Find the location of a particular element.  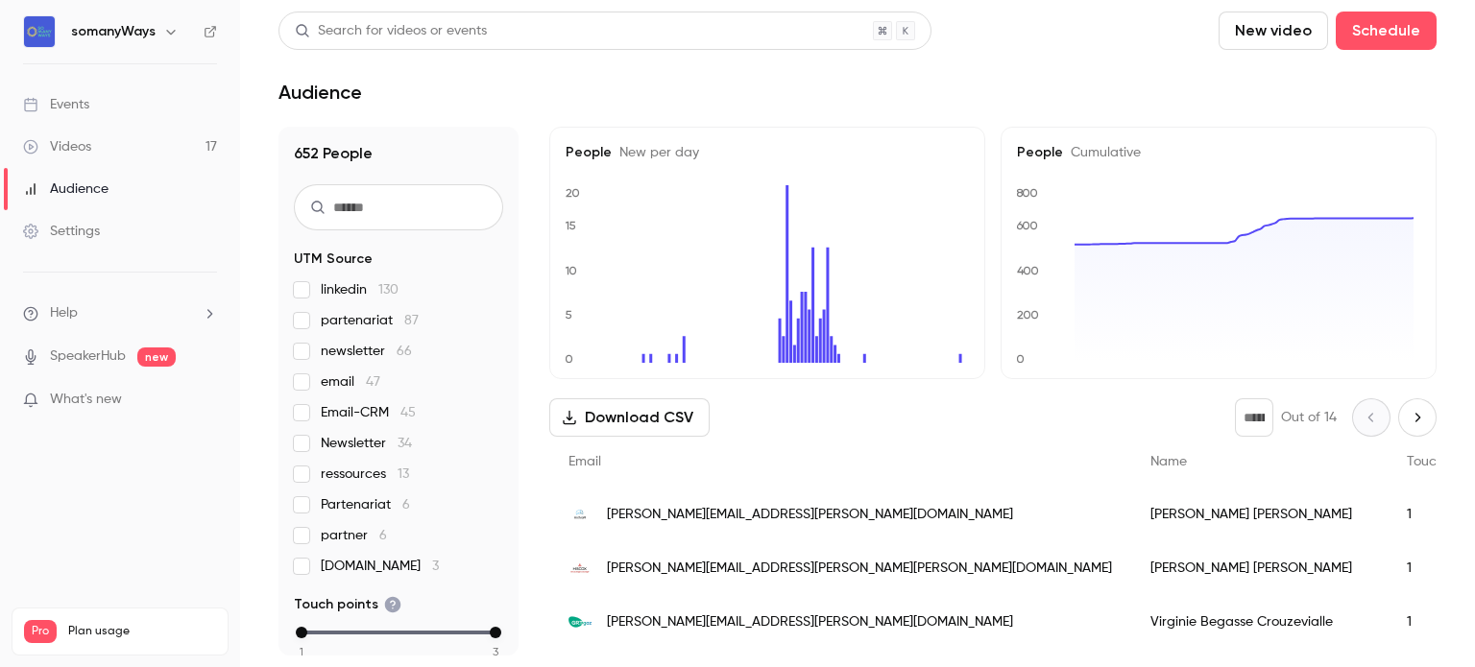

a: SpeakerHub is located at coordinates (87, 356).